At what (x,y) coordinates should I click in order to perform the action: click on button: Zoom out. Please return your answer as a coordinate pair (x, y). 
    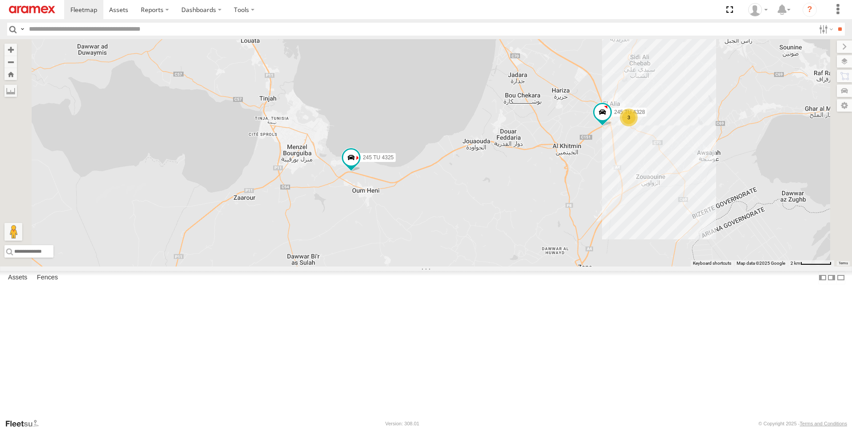
    Looking at the image, I should click on (11, 62).